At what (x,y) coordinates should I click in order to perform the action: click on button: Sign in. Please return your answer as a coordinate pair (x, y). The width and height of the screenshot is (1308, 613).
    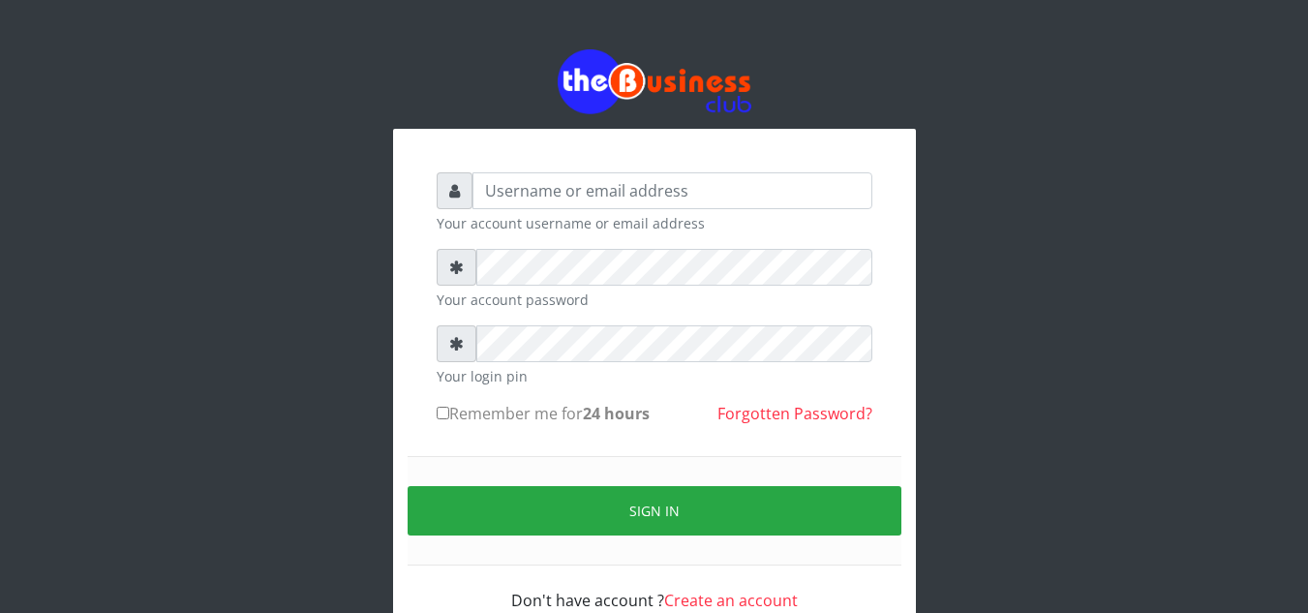
    Looking at the image, I should click on (654, 510).